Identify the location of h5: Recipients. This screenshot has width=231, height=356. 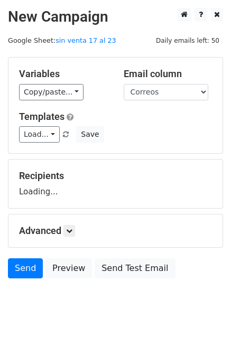
(115, 176).